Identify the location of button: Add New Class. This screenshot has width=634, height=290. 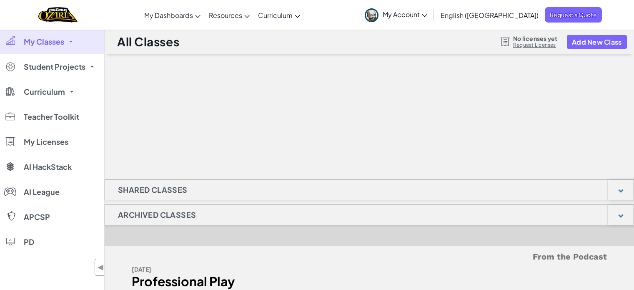
(597, 42).